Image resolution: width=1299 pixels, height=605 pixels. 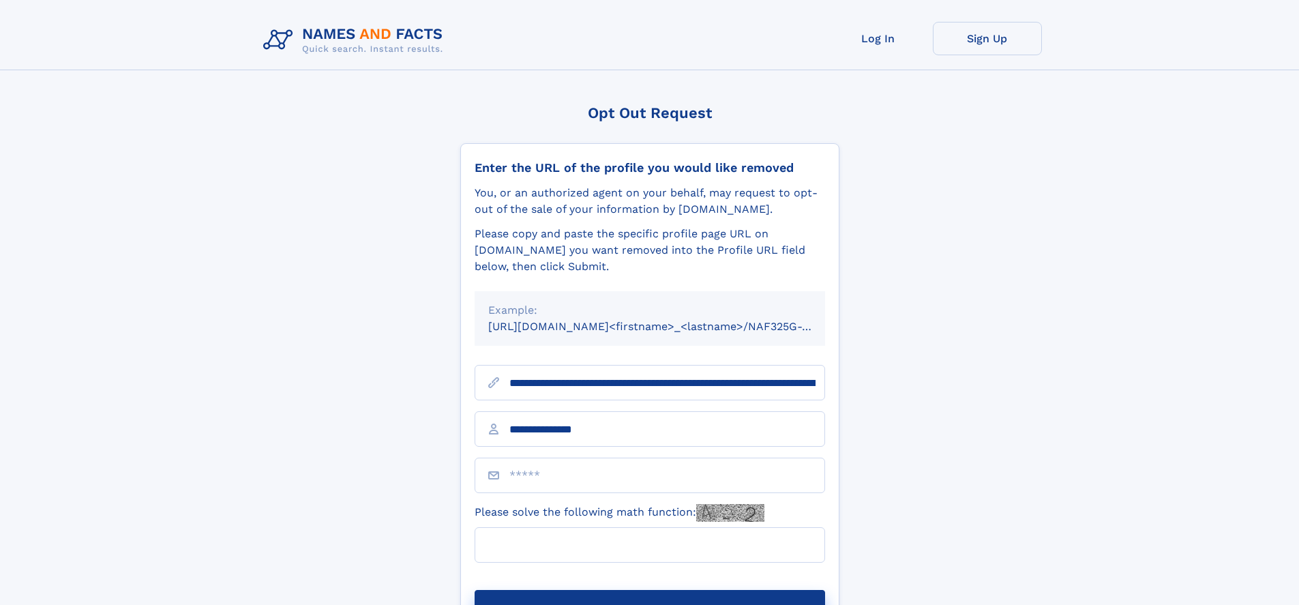 What do you see at coordinates (356, 40) in the screenshot?
I see `img: Logo Names and Facts` at bounding box center [356, 40].